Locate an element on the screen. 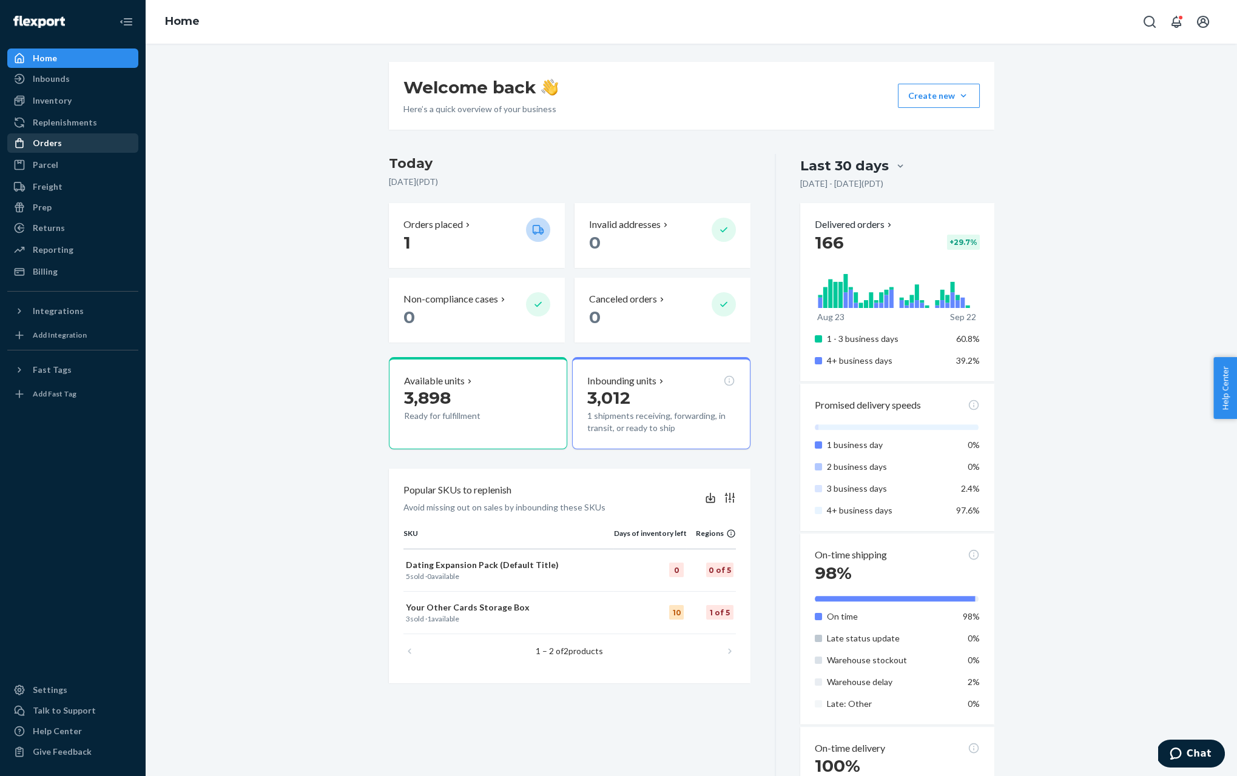 The height and width of the screenshot is (776, 1237). a: Help Center is located at coordinates (73, 731).